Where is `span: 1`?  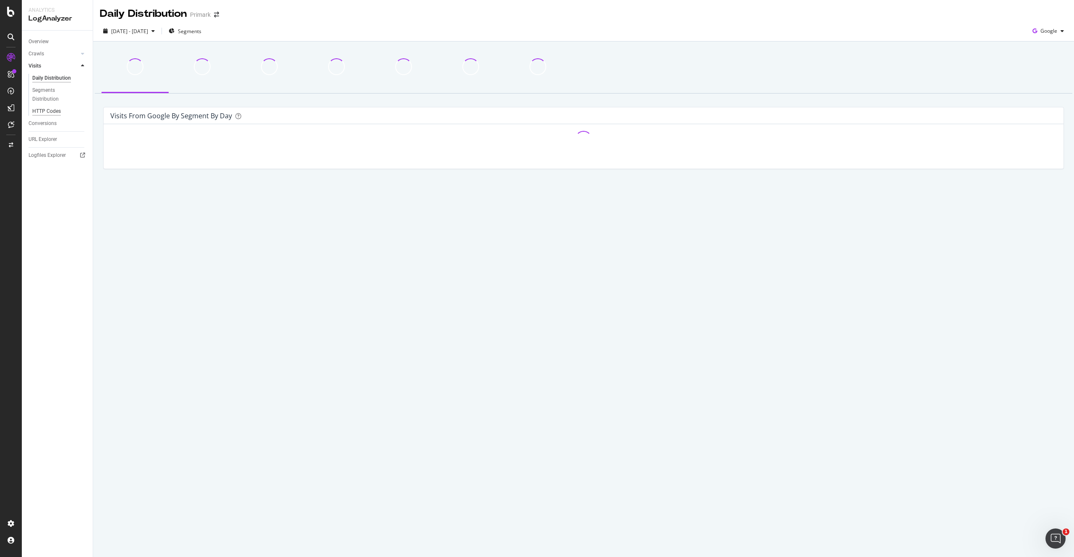
span: 1 is located at coordinates (1066, 532).